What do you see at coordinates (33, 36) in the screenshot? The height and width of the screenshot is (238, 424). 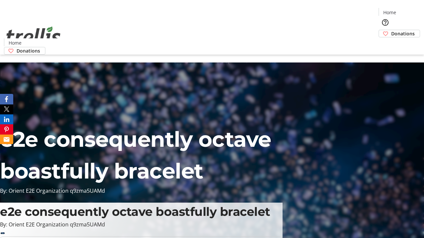 I see `img: Orient E2E Organization q9zma5UAMd's Logo` at bounding box center [33, 36].